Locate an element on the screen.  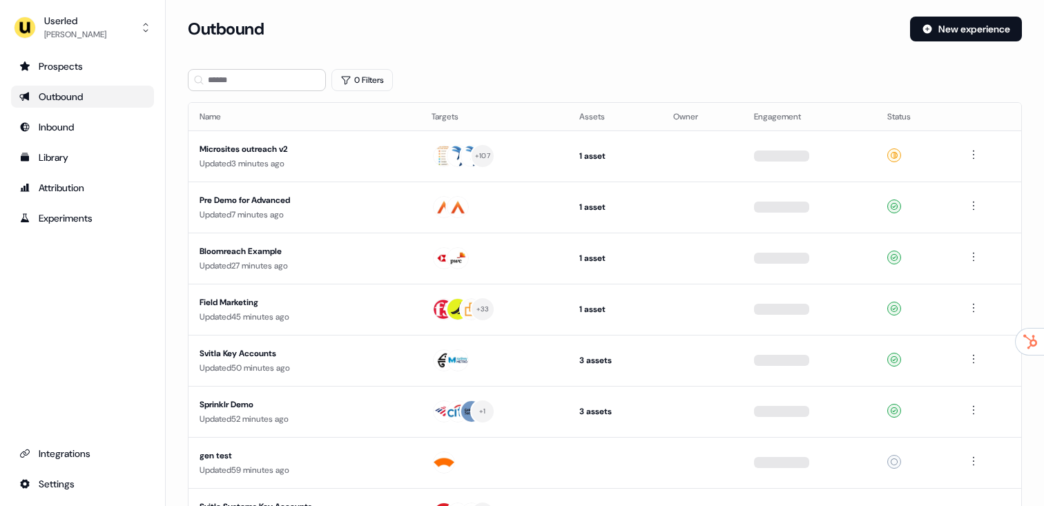
th: Name is located at coordinates (305, 117).